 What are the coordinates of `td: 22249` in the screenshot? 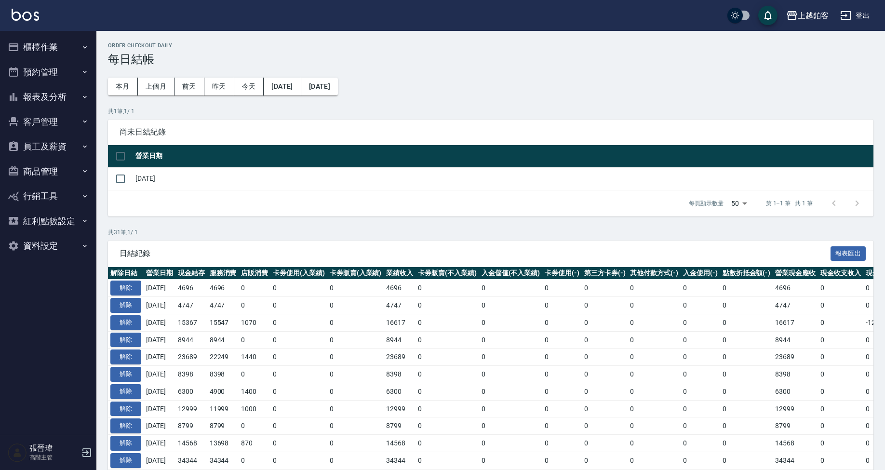 It's located at (223, 357).